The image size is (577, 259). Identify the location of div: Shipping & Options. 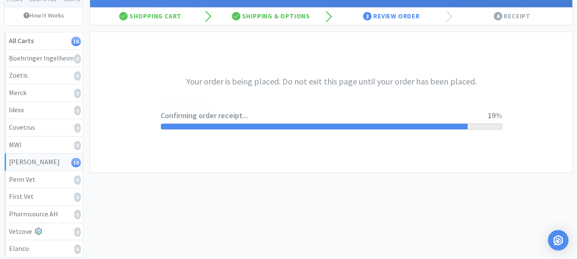
(271, 16).